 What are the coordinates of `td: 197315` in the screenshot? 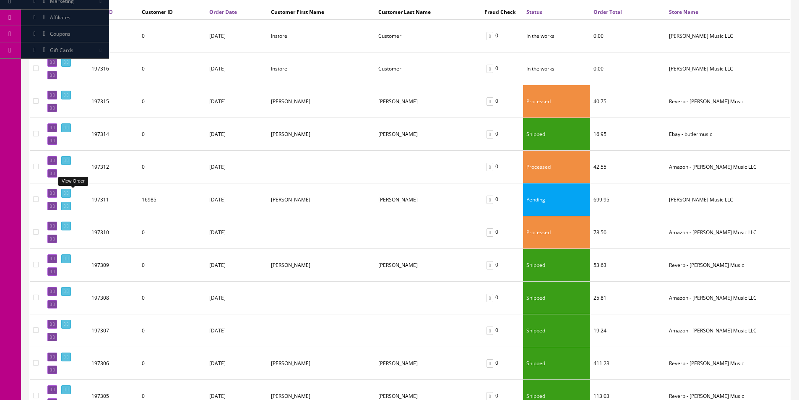 It's located at (113, 102).